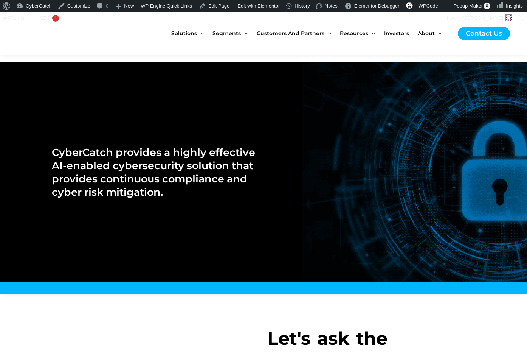 This screenshot has width=527, height=352. Describe the element at coordinates (184, 33) in the screenshot. I see `span: Solutions` at that location.